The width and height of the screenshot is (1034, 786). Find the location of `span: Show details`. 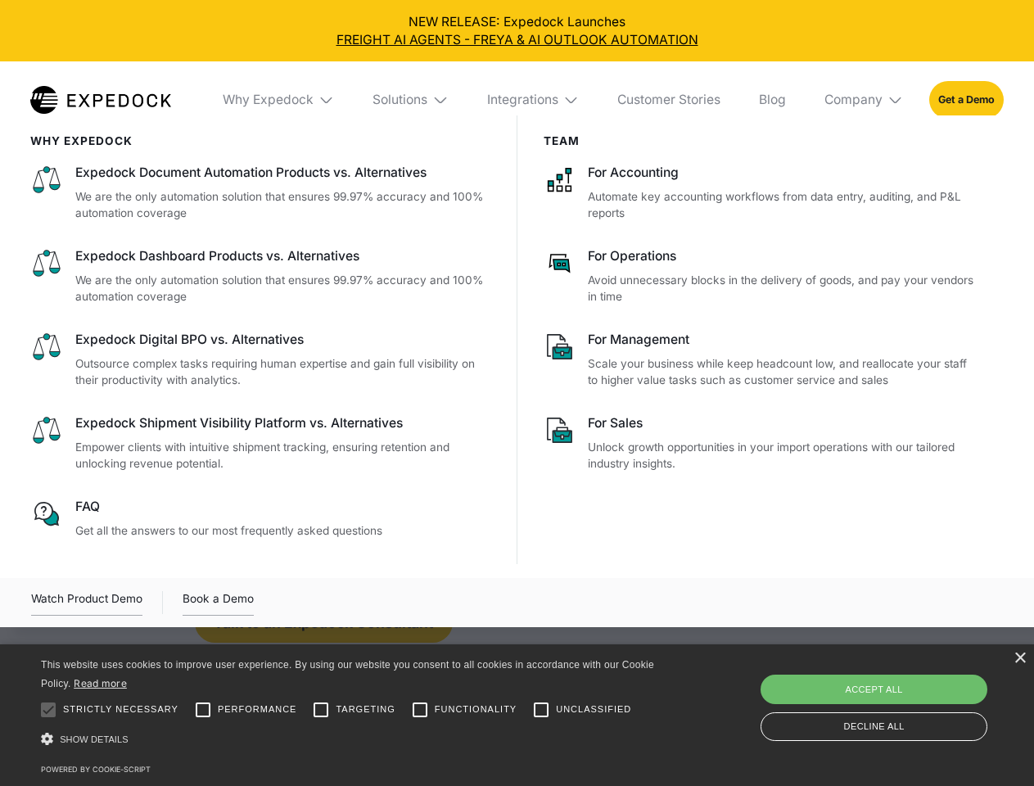

span: Show details is located at coordinates (94, 739).